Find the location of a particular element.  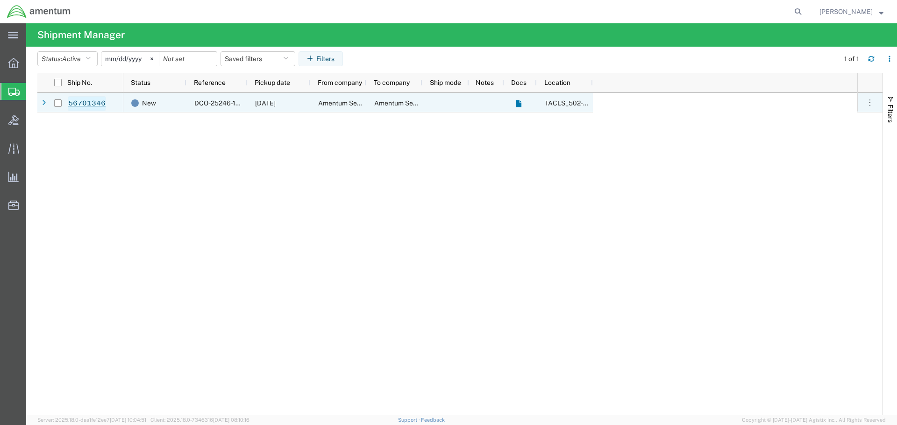

a: Support is located at coordinates (410, 420).